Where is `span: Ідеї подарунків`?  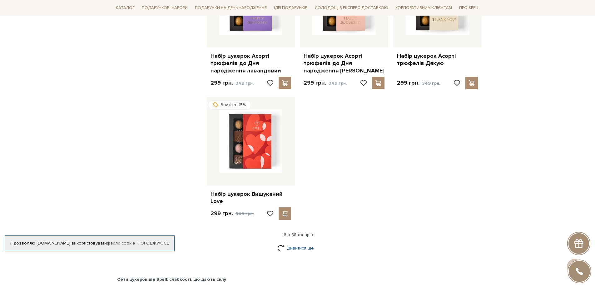 span: Ідеї подарунків is located at coordinates (291, 8).